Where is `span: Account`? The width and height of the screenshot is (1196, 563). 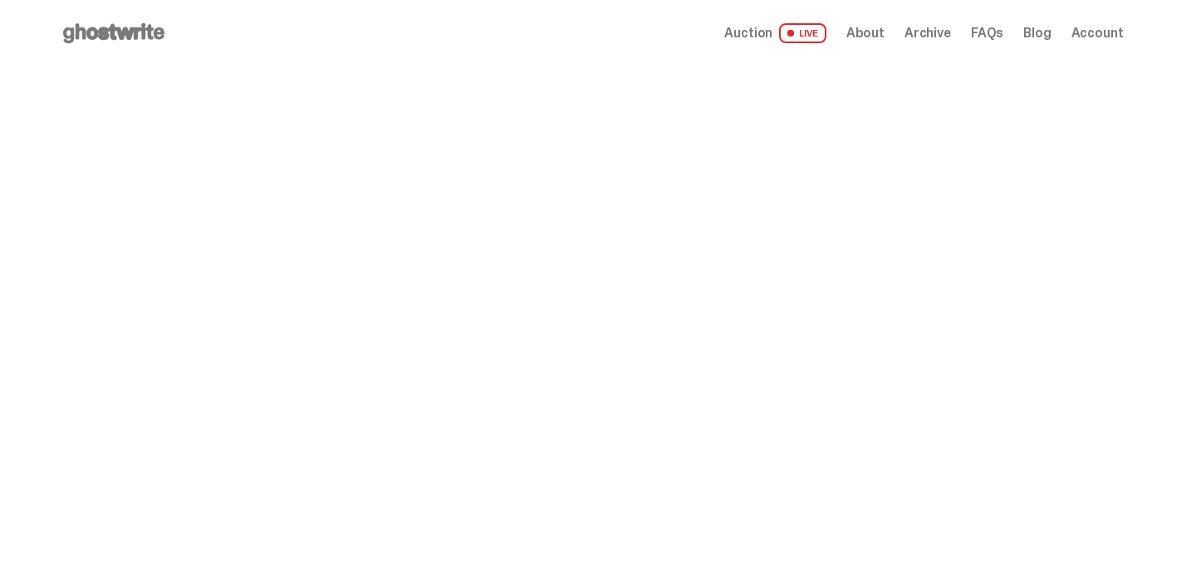 span: Account is located at coordinates (1097, 33).